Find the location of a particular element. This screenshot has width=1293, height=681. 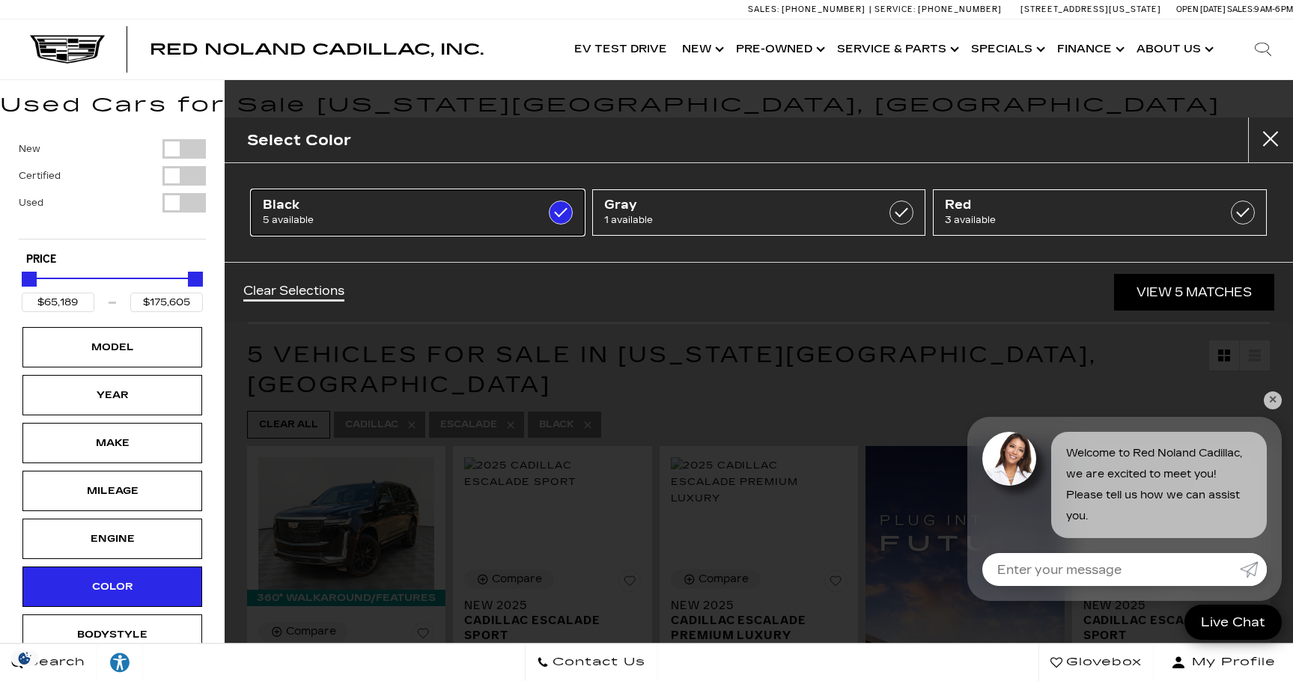

div: Maximum Price is located at coordinates (195, 279).